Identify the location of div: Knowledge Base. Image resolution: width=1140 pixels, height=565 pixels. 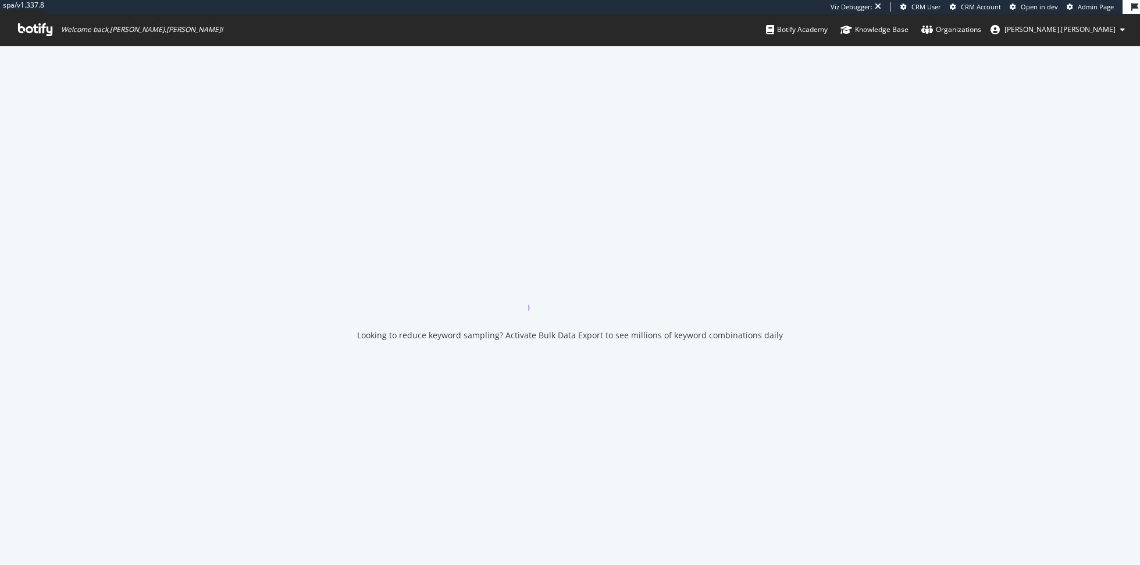
(874, 30).